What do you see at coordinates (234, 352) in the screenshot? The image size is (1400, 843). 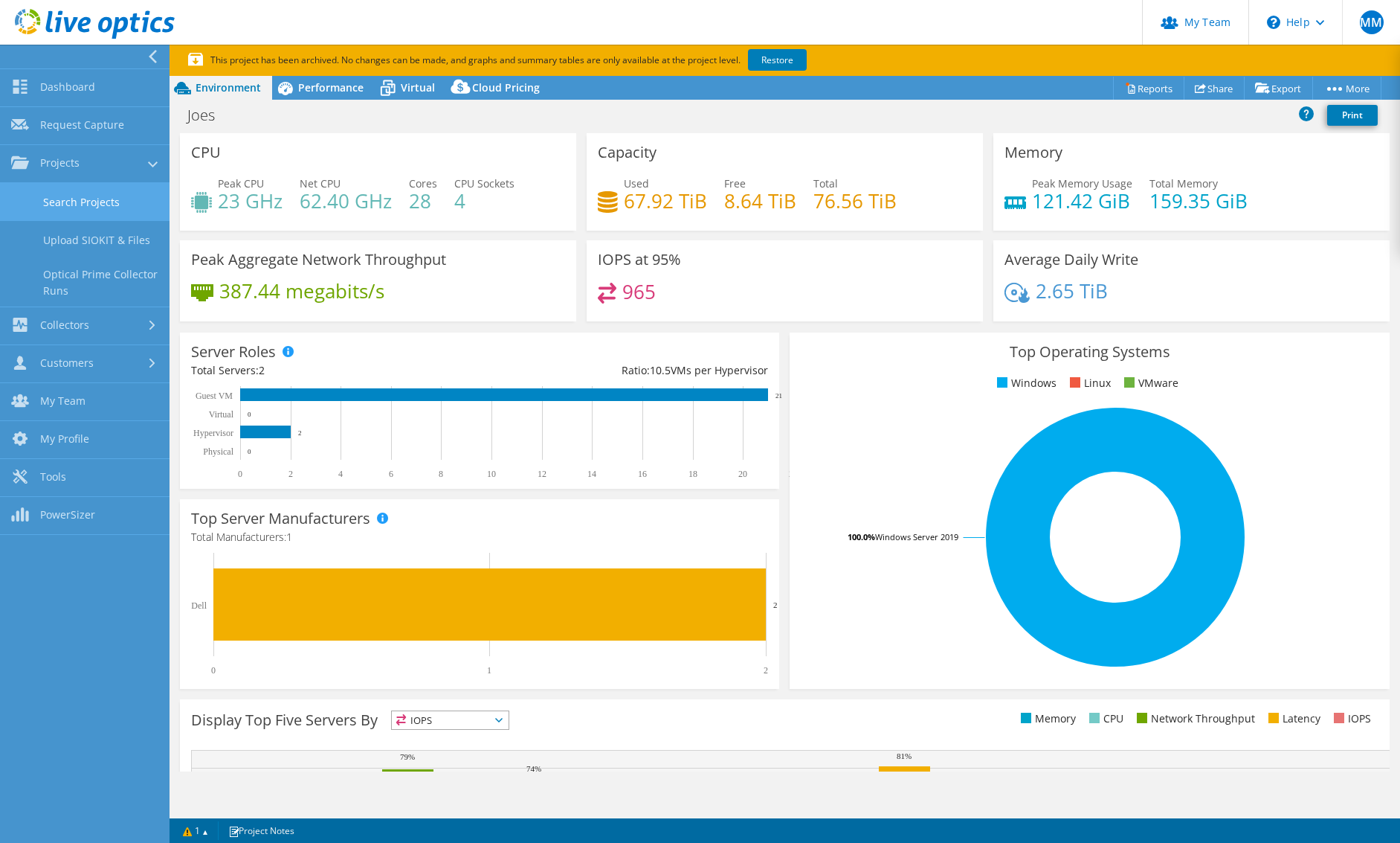 I see `h3: Server Roles` at bounding box center [234, 352].